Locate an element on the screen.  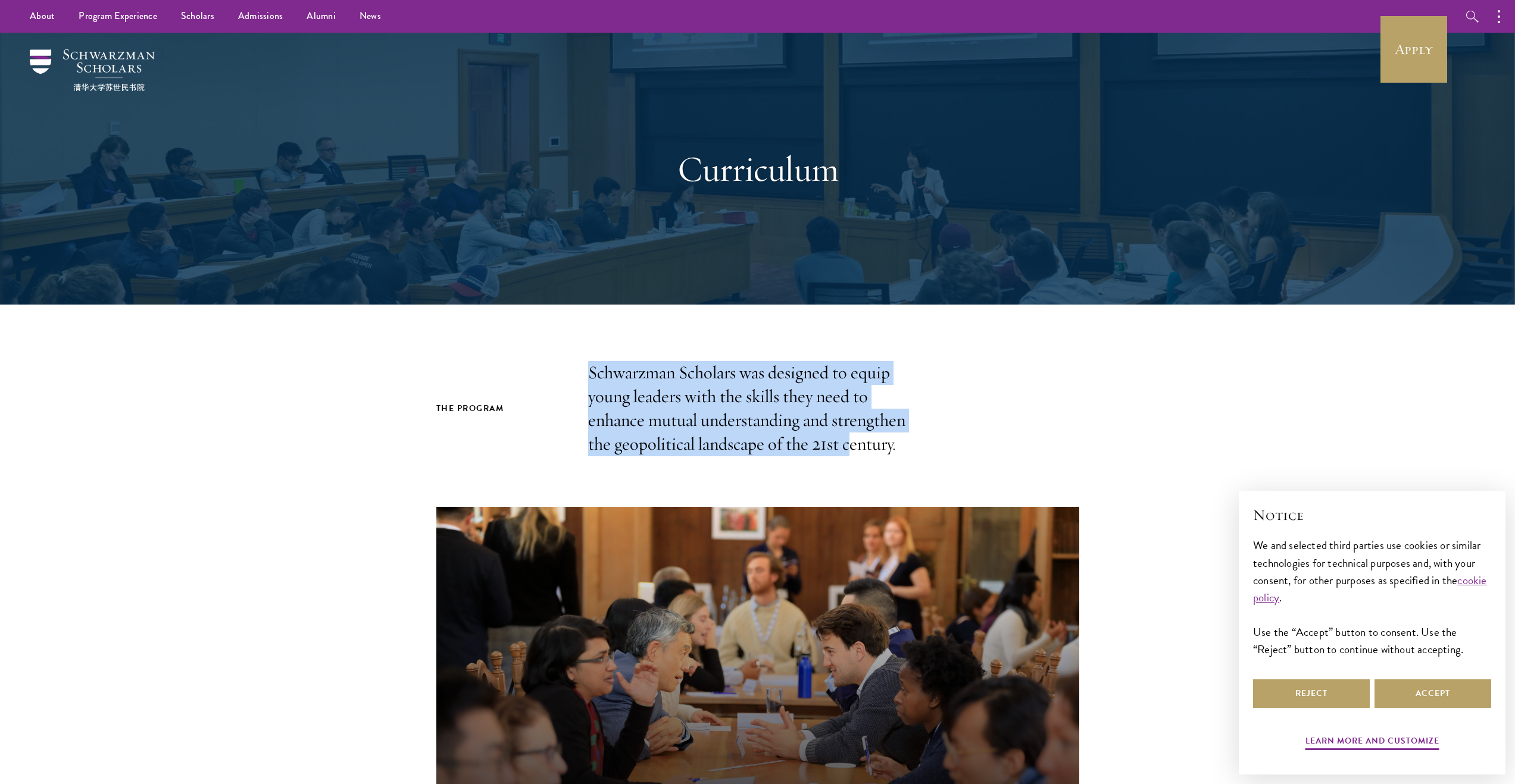
button: Accept is located at coordinates (1432, 694).